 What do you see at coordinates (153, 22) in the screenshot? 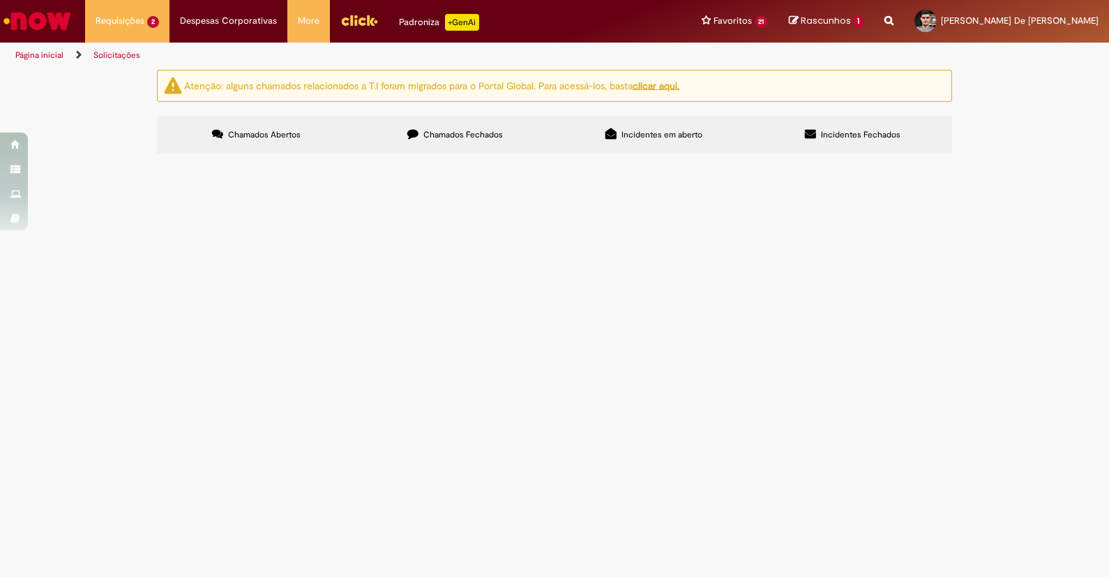
I see `span: 2` at bounding box center [153, 22].